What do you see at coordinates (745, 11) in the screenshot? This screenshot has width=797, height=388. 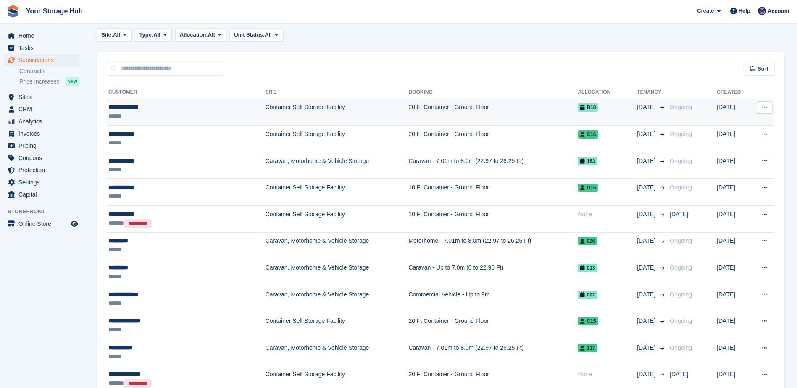 I see `span: Help` at bounding box center [745, 11].